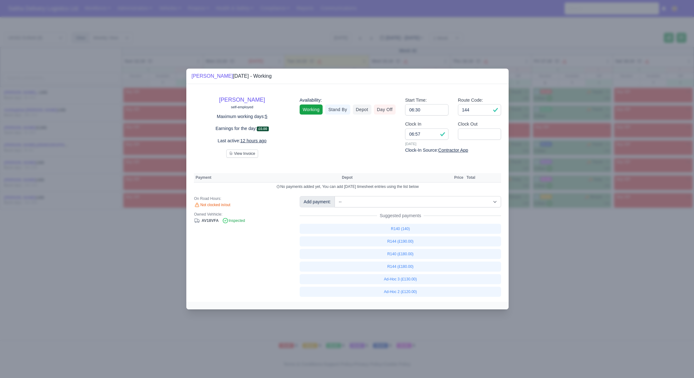 This screenshot has height=378, width=694. What do you see at coordinates (401, 267) in the screenshot?
I see `a: R144 (£180.00)` at bounding box center [401, 267].